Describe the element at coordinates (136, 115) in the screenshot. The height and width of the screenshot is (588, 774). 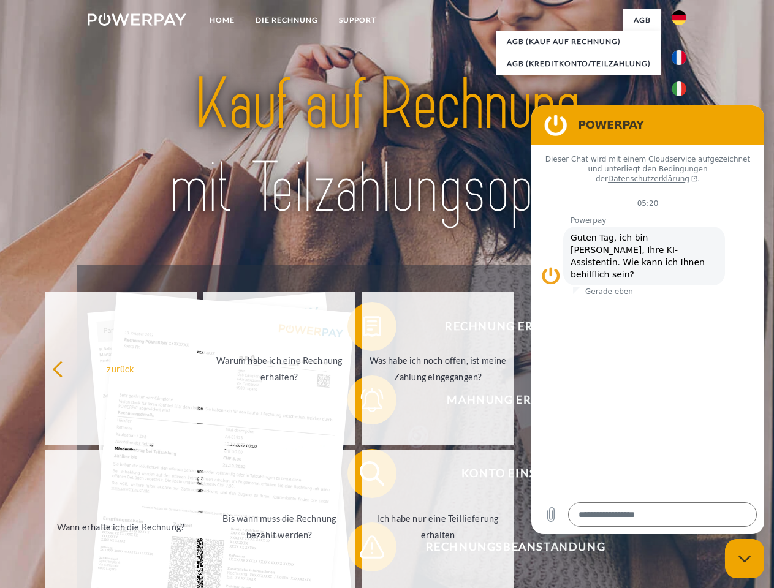
I see `p: Powerpay` at that location.